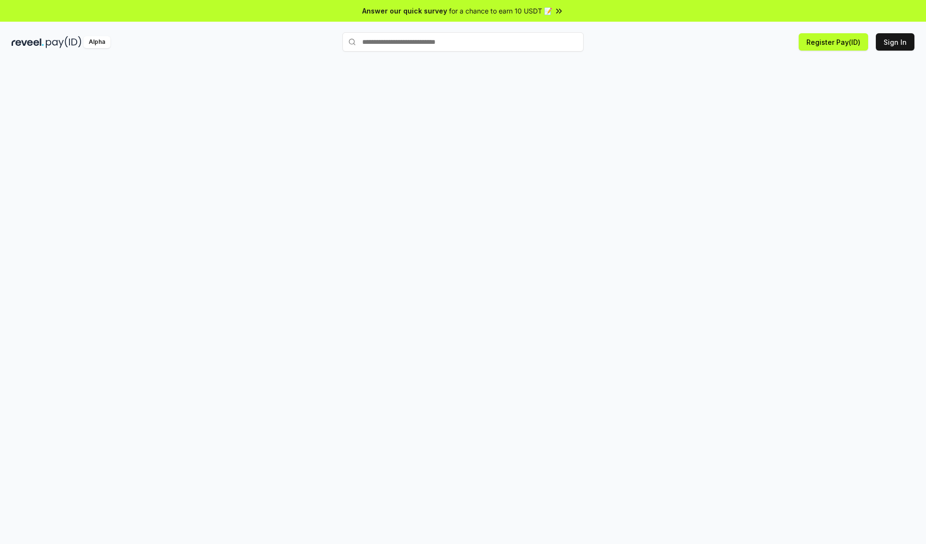  Describe the element at coordinates (405, 11) in the screenshot. I see `span: Answer our quick survey` at that location.